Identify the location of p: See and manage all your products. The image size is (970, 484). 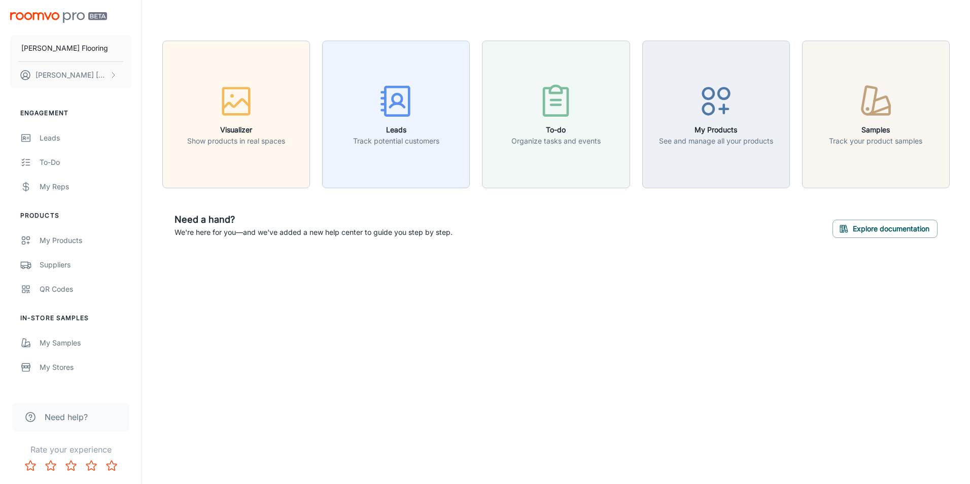
(716, 141).